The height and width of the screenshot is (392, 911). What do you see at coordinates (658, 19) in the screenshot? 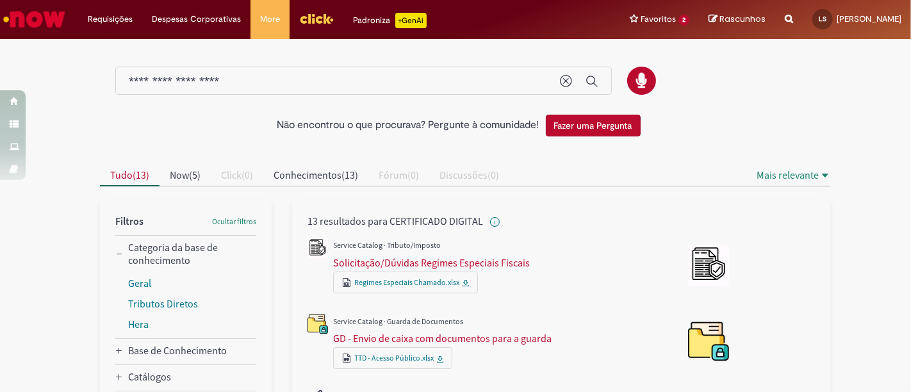
I see `span: Favoritos` at bounding box center [658, 19].